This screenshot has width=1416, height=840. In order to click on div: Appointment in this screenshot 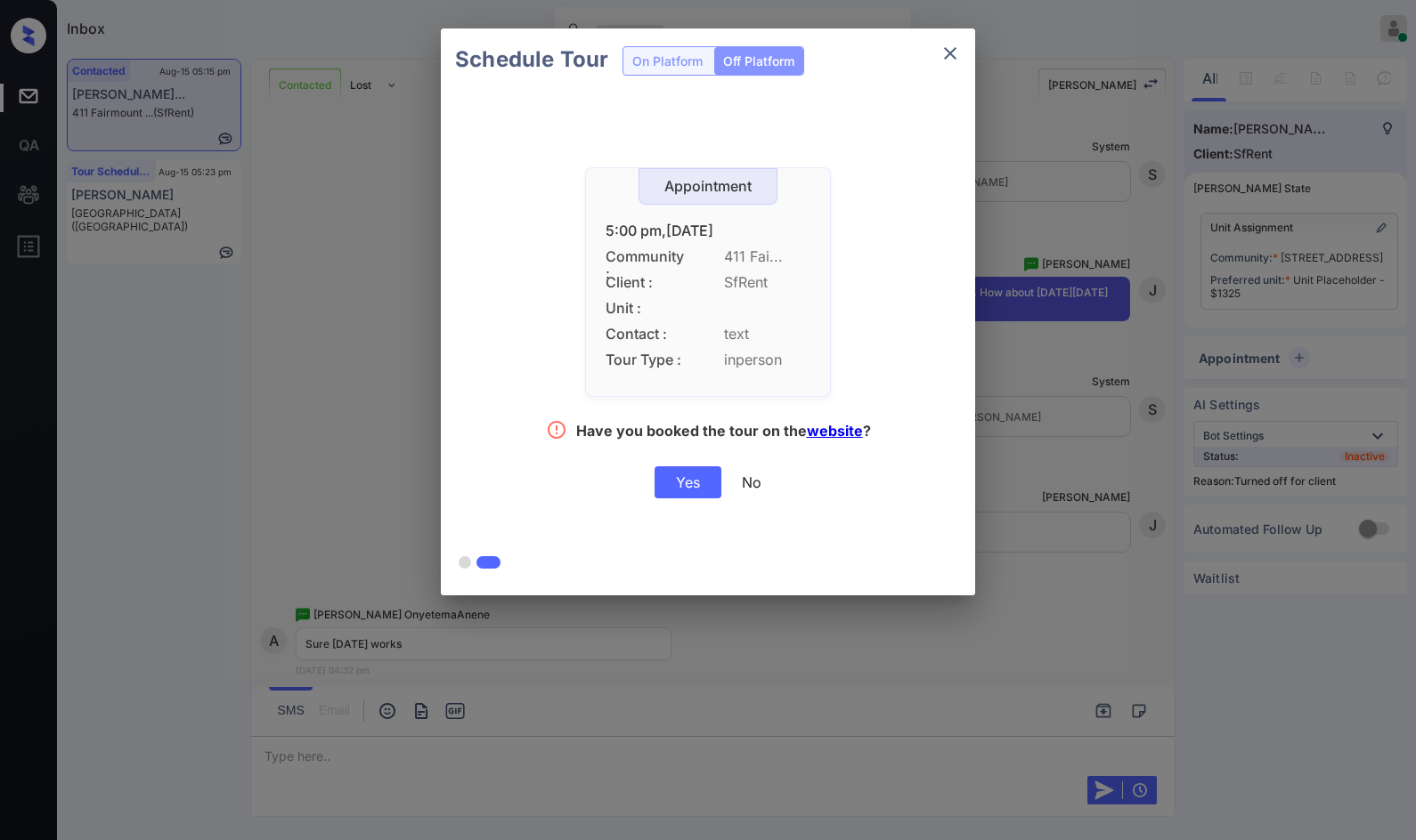, I will do `click(708, 186)`.